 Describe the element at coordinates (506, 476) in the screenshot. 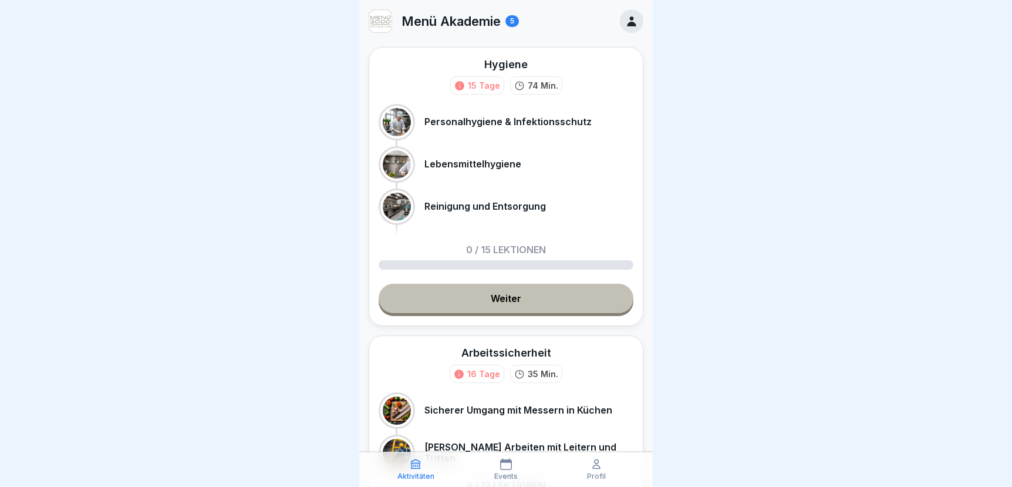

I see `p: Events` at that location.